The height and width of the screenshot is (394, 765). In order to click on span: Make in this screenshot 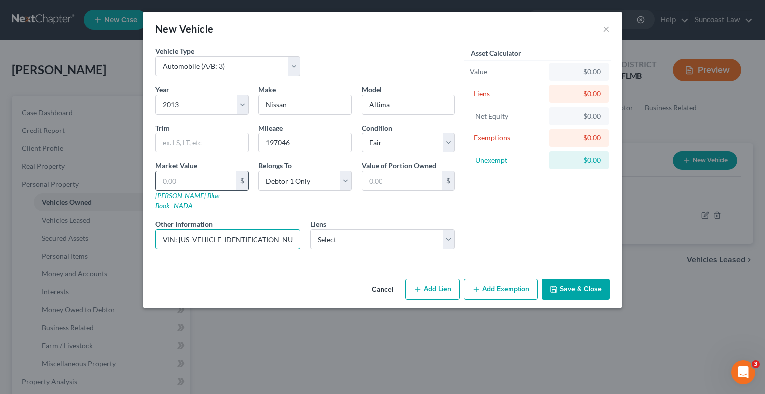, I will do `click(267, 89)`.